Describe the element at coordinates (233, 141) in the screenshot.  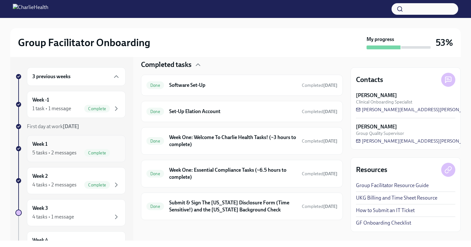
I see `h6: Week One: Welcome To Charlie Health Tasks! (~3 hours to complete)` at that location.